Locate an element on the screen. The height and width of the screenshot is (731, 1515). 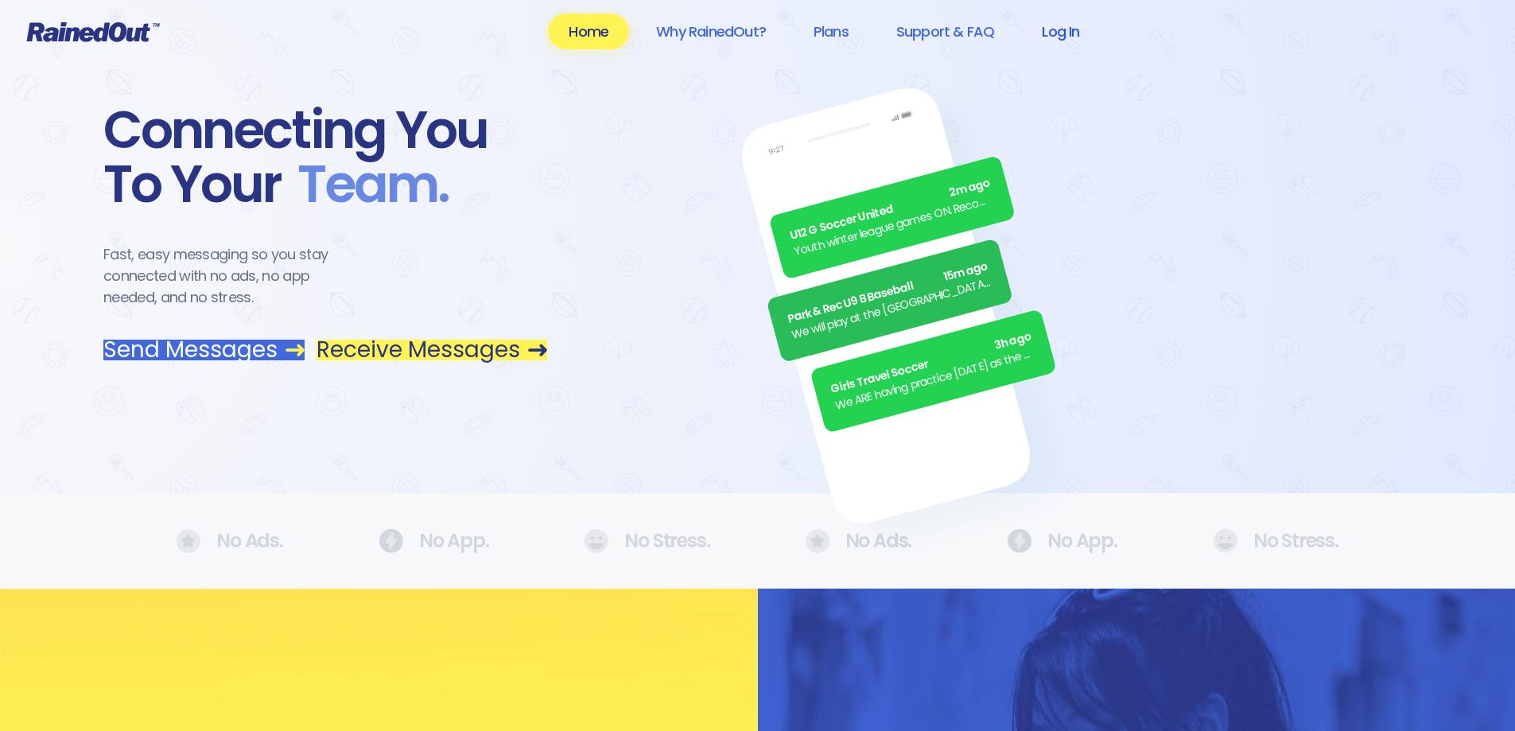
span: Send Messages is located at coordinates (204, 350).